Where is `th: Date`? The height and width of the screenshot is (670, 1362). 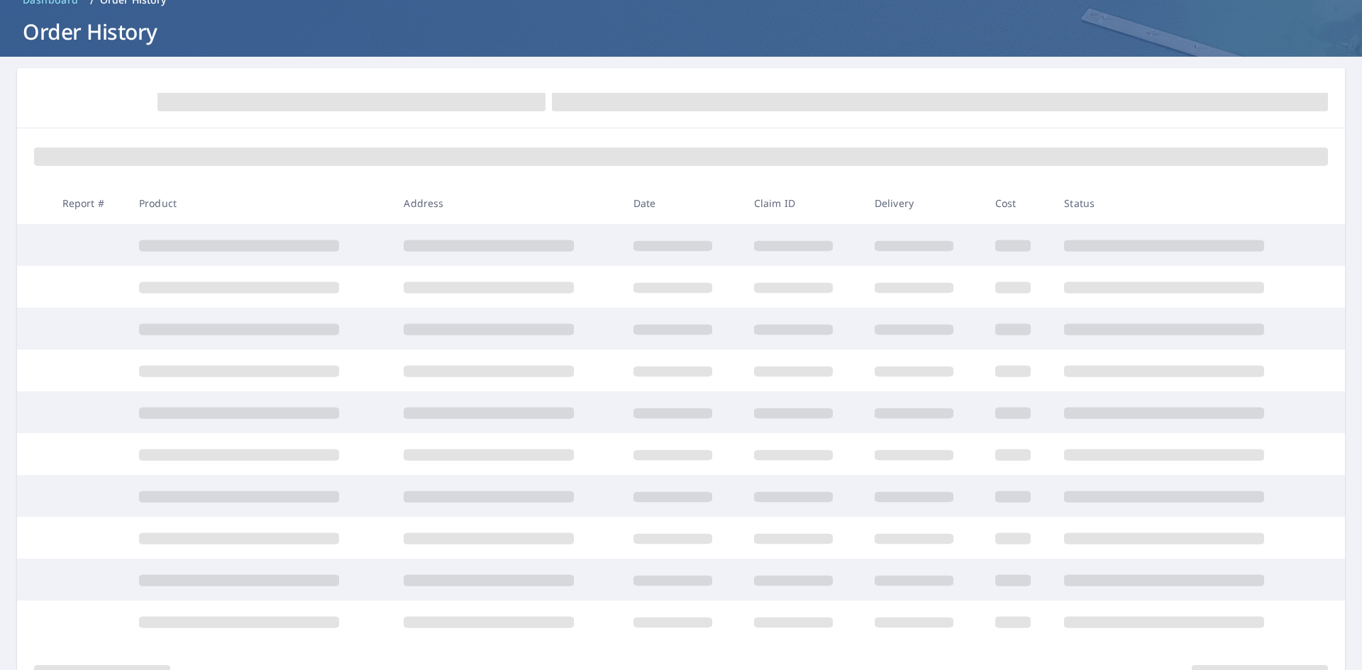 th: Date is located at coordinates (682, 203).